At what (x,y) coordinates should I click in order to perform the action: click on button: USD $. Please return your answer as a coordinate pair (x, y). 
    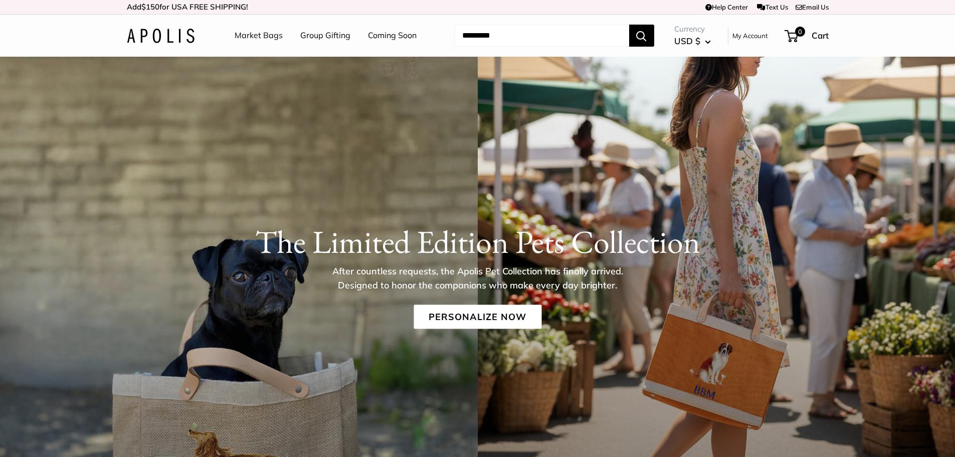
    Looking at the image, I should click on (692, 41).